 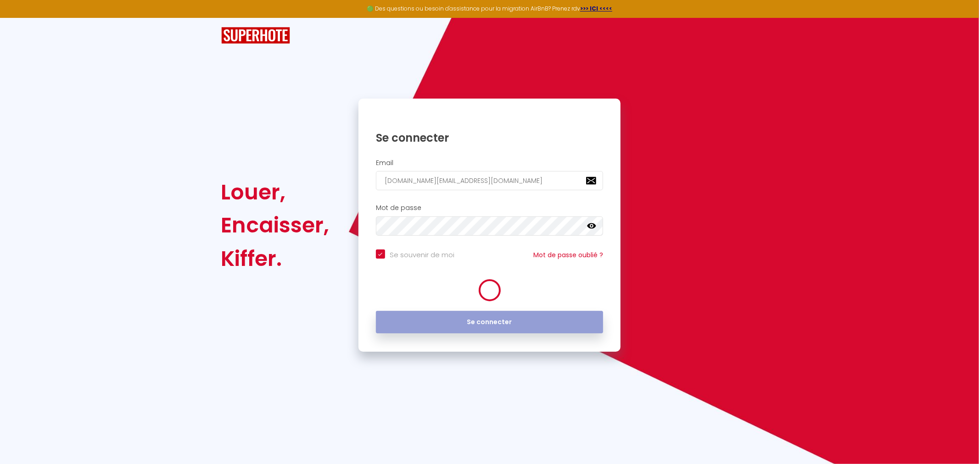 I want to click on h2: Email, so click(x=490, y=163).